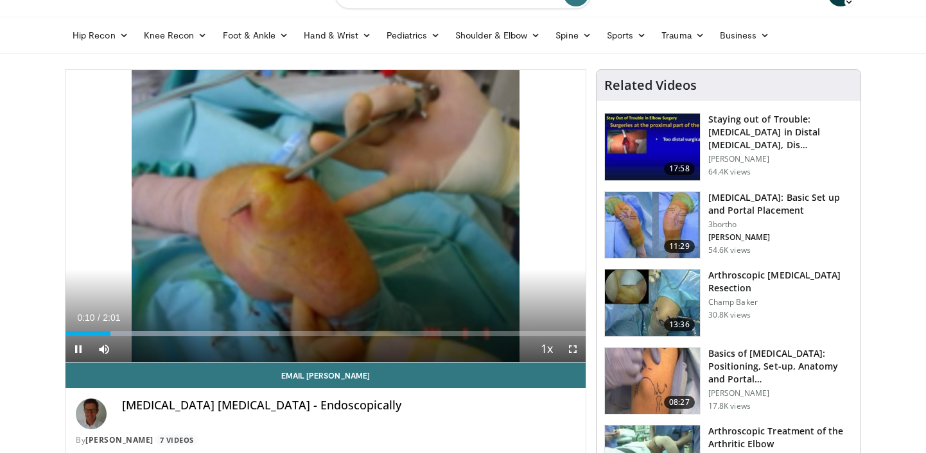  What do you see at coordinates (780, 438) in the screenshot?
I see `h3: Arthroscopic Treatment of the Arthritic Elbow` at bounding box center [780, 438].